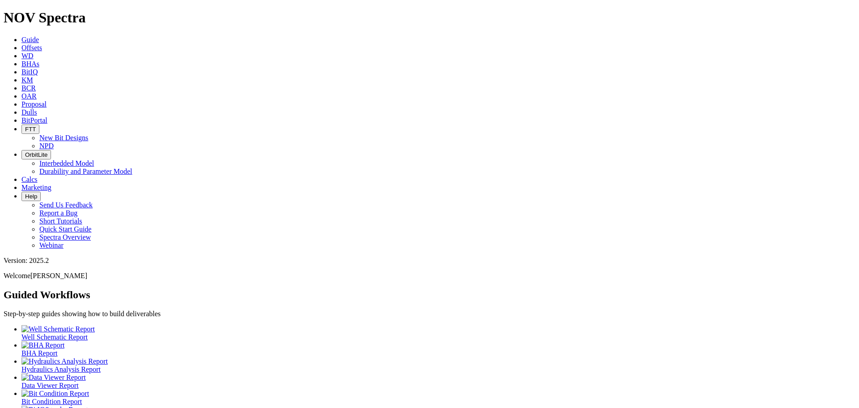 This screenshot has height=408, width=859. What do you see at coordinates (27, 80) in the screenshot?
I see `a: KM` at bounding box center [27, 80].